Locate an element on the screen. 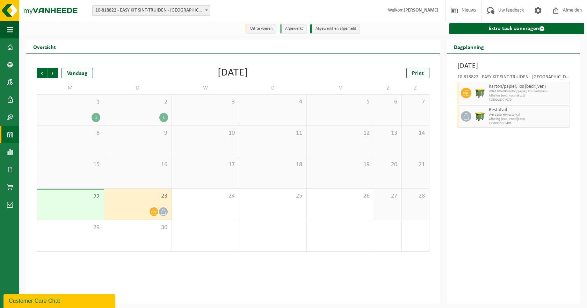 The height and width of the screenshot is (308, 587). span: Print is located at coordinates (418, 73).